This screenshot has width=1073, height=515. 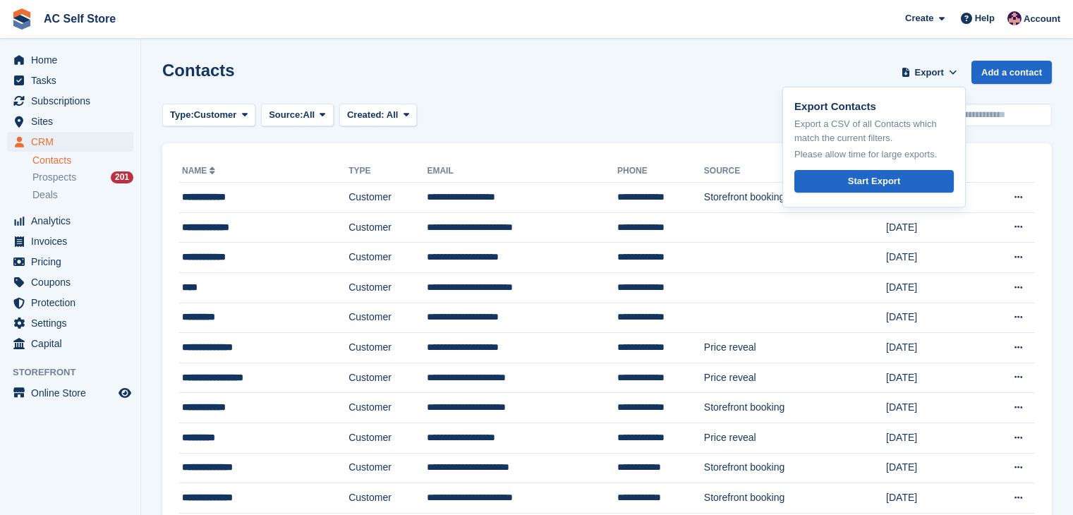 What do you see at coordinates (73, 101) in the screenshot?
I see `span: Subscriptions` at bounding box center [73, 101].